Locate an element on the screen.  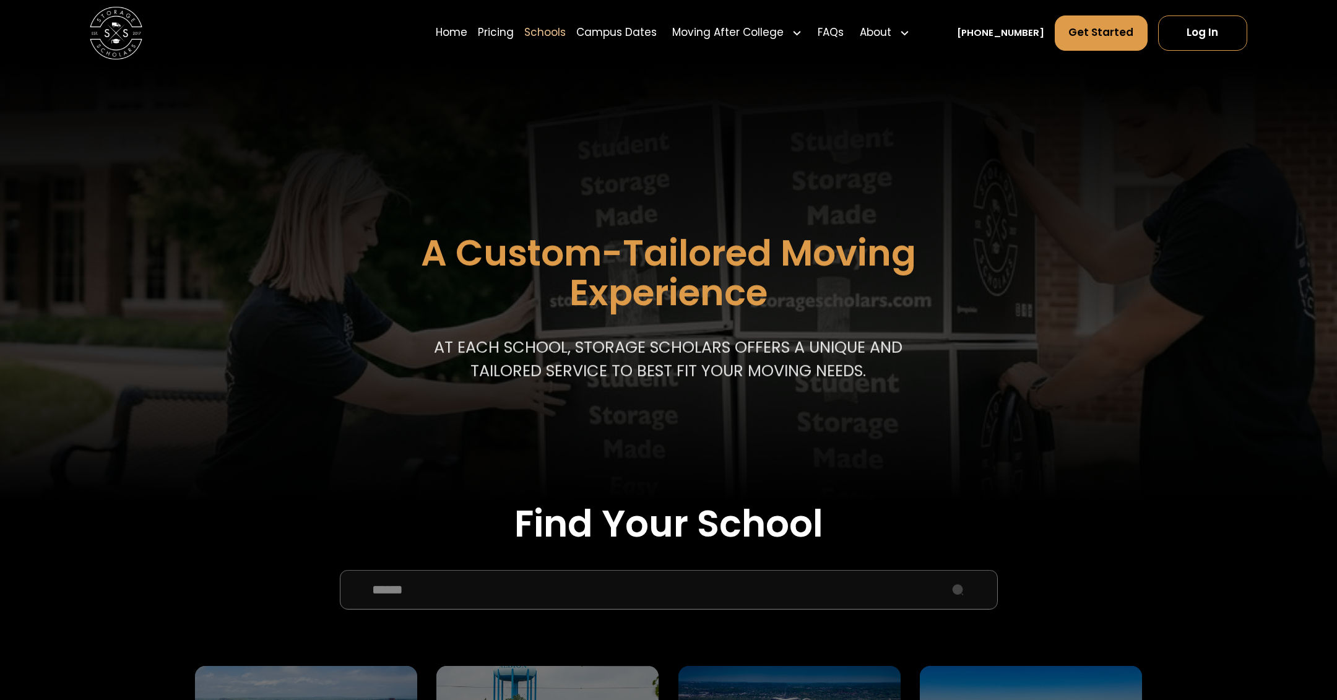
p: At each school, storage scholars offers a unique and tailored service to best fit your Moving needs. is located at coordinates (668, 358).